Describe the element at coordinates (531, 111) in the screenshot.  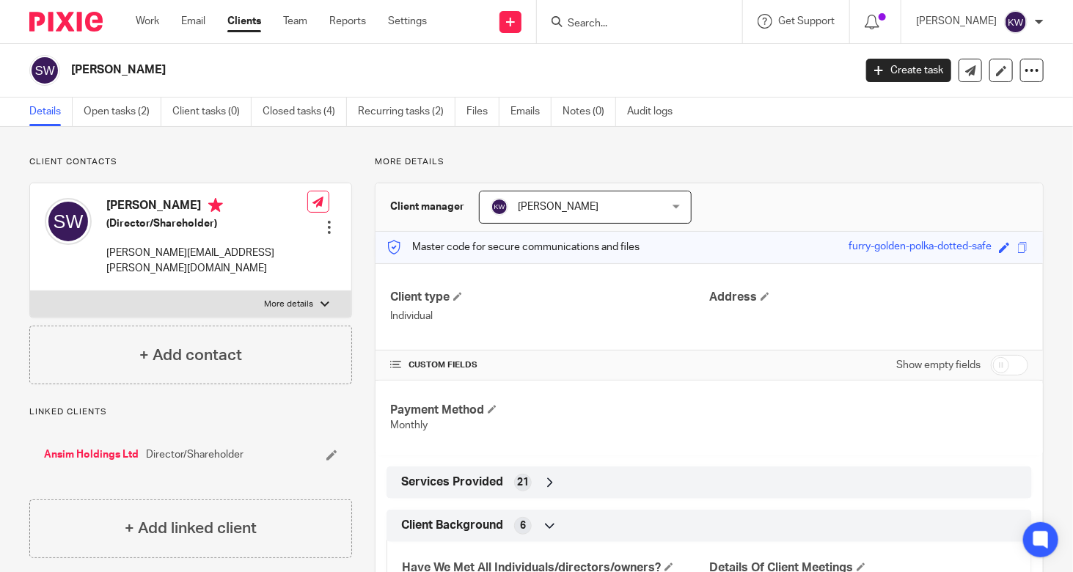
I see `a: Emails` at that location.